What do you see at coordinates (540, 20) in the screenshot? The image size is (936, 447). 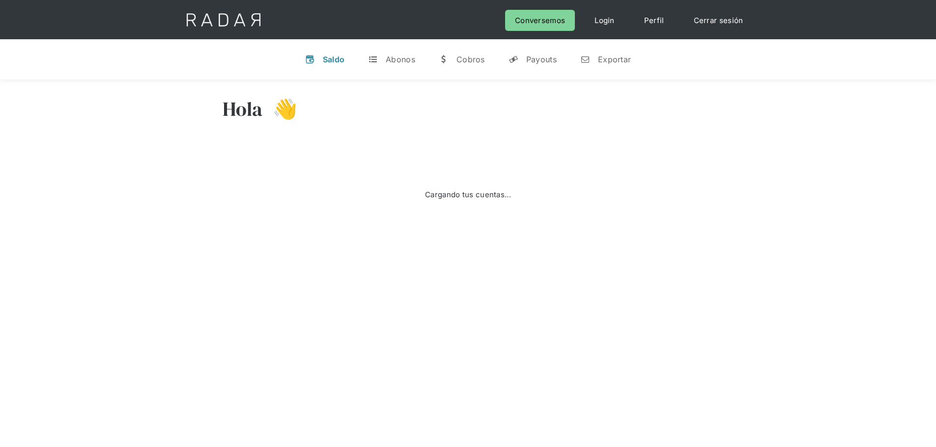 I see `a: Conversemos` at bounding box center [540, 20].